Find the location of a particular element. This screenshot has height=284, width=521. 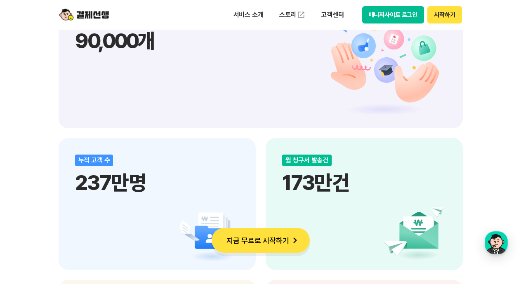

div: 누적 고객 수 is located at coordinates (94, 160).